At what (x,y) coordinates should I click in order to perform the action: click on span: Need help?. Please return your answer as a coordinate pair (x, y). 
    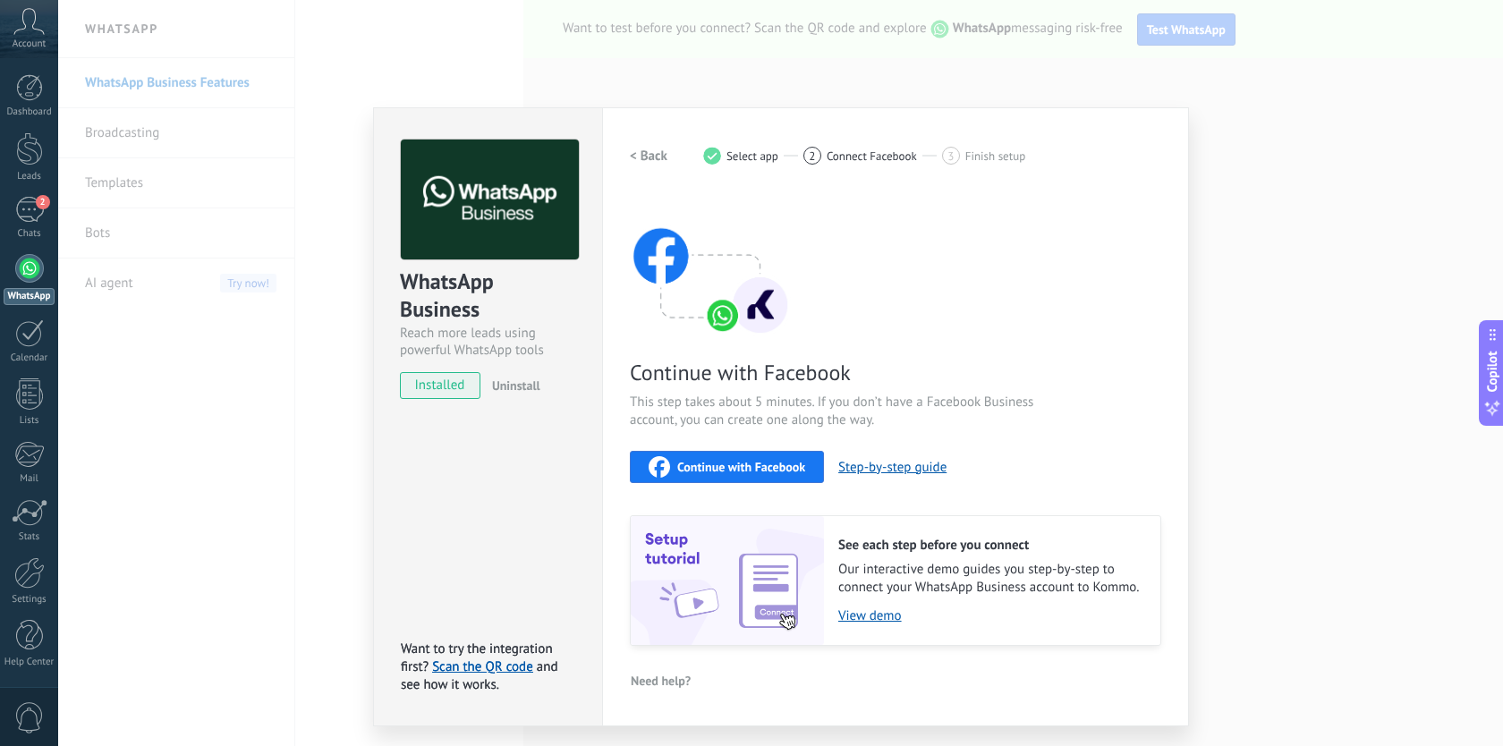
    Looking at the image, I should click on (660, 681).